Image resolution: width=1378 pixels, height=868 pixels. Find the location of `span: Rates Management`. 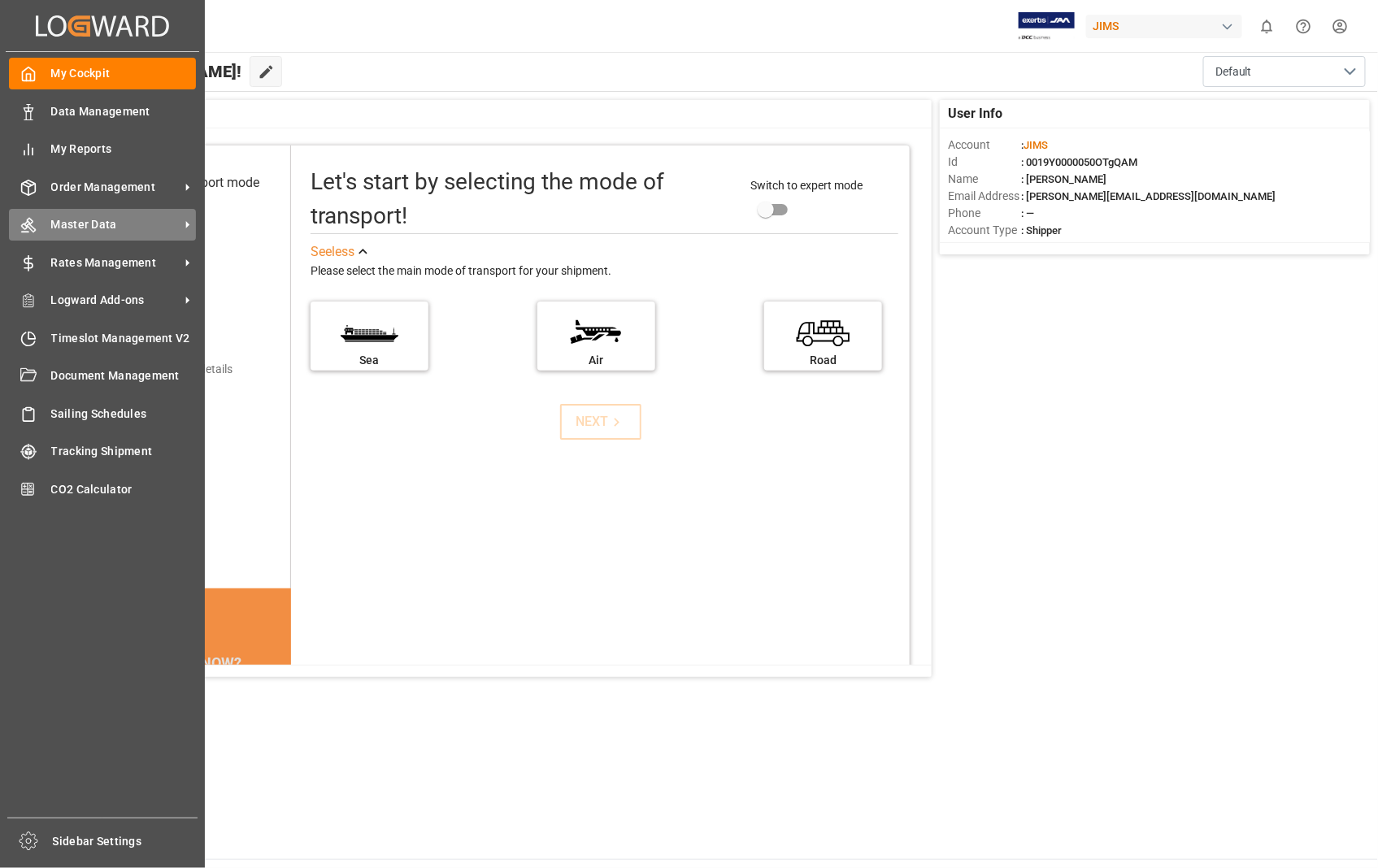

span: Rates Management is located at coordinates (115, 263).